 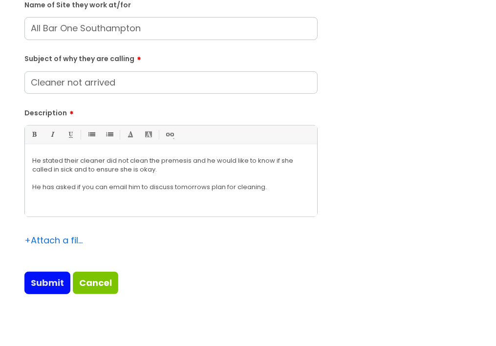 I want to click on label: Description, so click(x=171, y=111).